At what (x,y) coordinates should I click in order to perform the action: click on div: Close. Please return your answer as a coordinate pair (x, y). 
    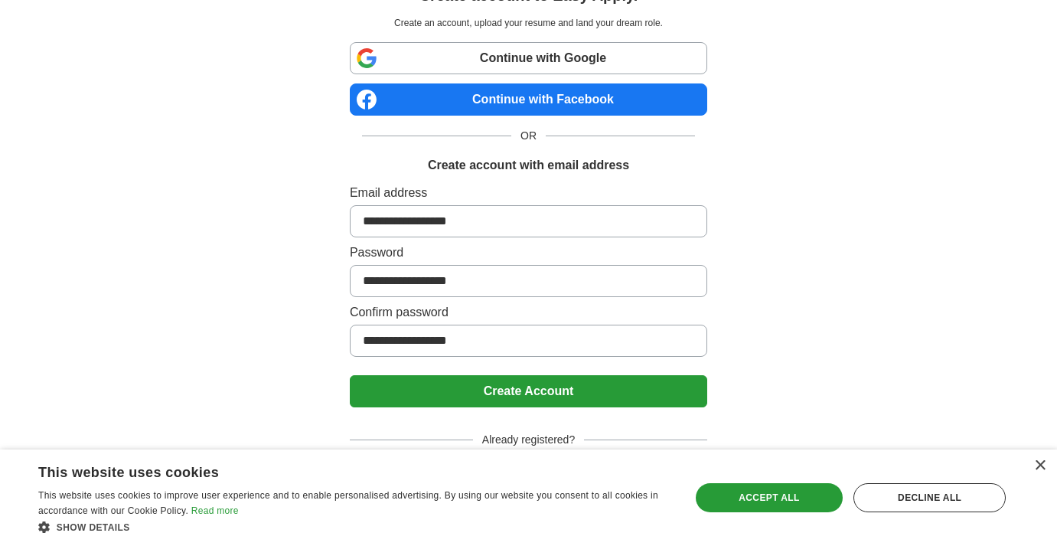
    Looking at the image, I should click on (1039, 465).